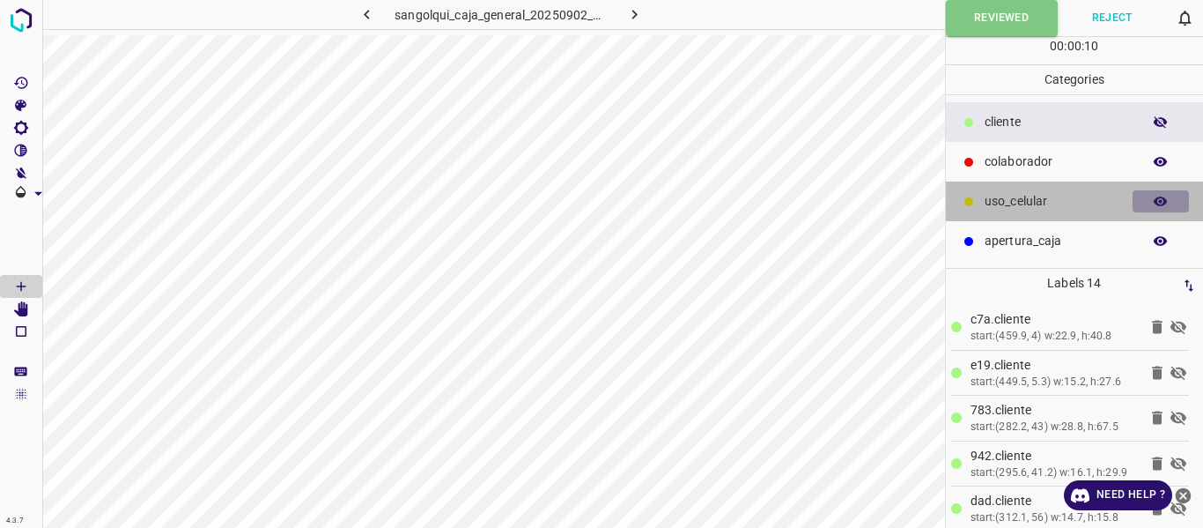 The height and width of the screenshot is (528, 1203). Describe the element at coordinates (1054, 382) in the screenshot. I see `div: start:(449.5, 5.3) w:15.2, h:27.6` at that location.